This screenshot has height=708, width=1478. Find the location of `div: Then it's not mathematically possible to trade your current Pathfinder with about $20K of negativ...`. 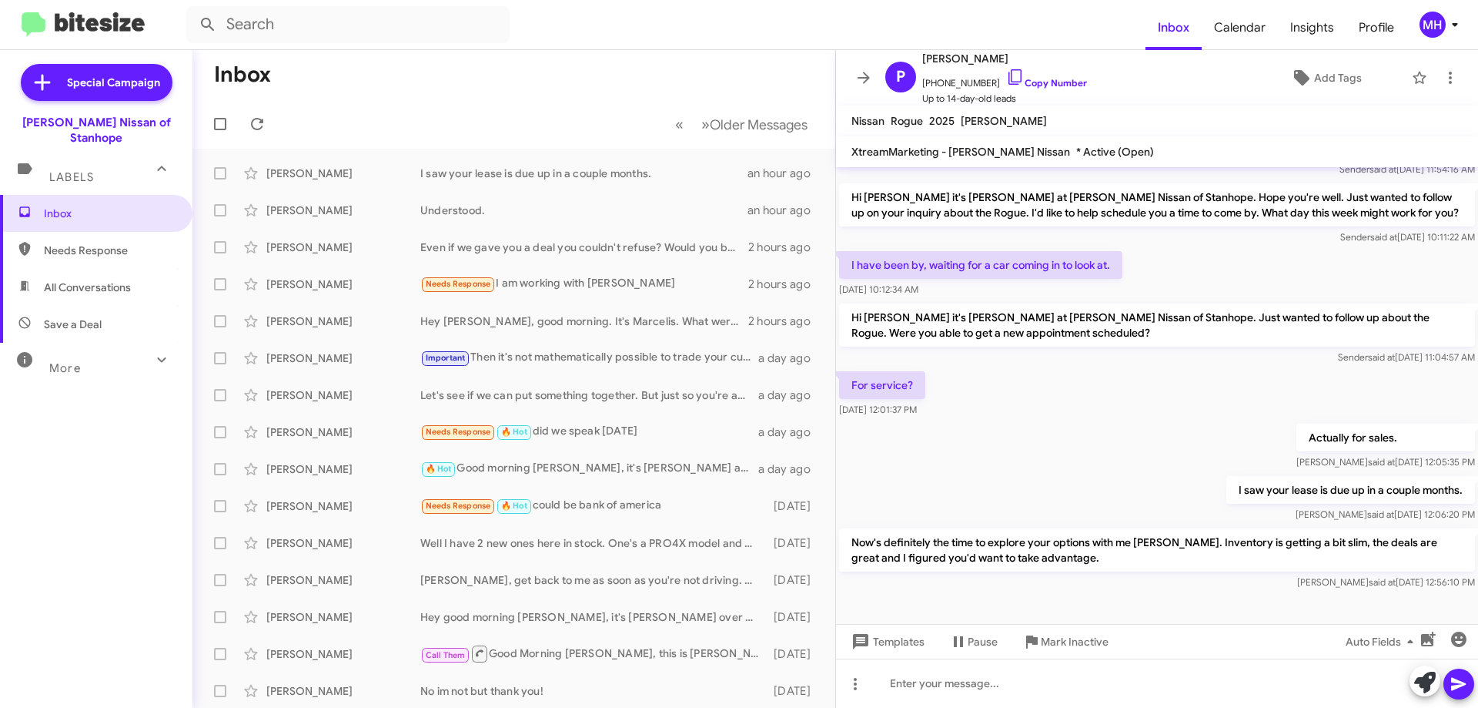

div: Then it's not mathematically possible to trade your current Pathfinder with about $20K of negativ... is located at coordinates (589, 357).